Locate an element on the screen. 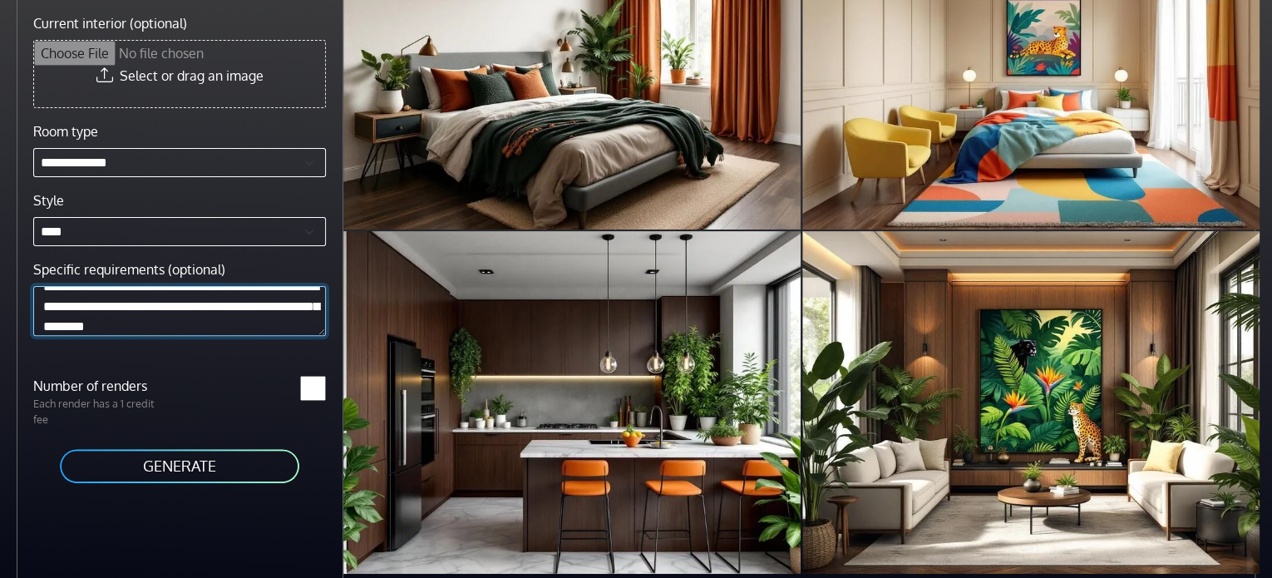  label: Room type is located at coordinates (66, 131).